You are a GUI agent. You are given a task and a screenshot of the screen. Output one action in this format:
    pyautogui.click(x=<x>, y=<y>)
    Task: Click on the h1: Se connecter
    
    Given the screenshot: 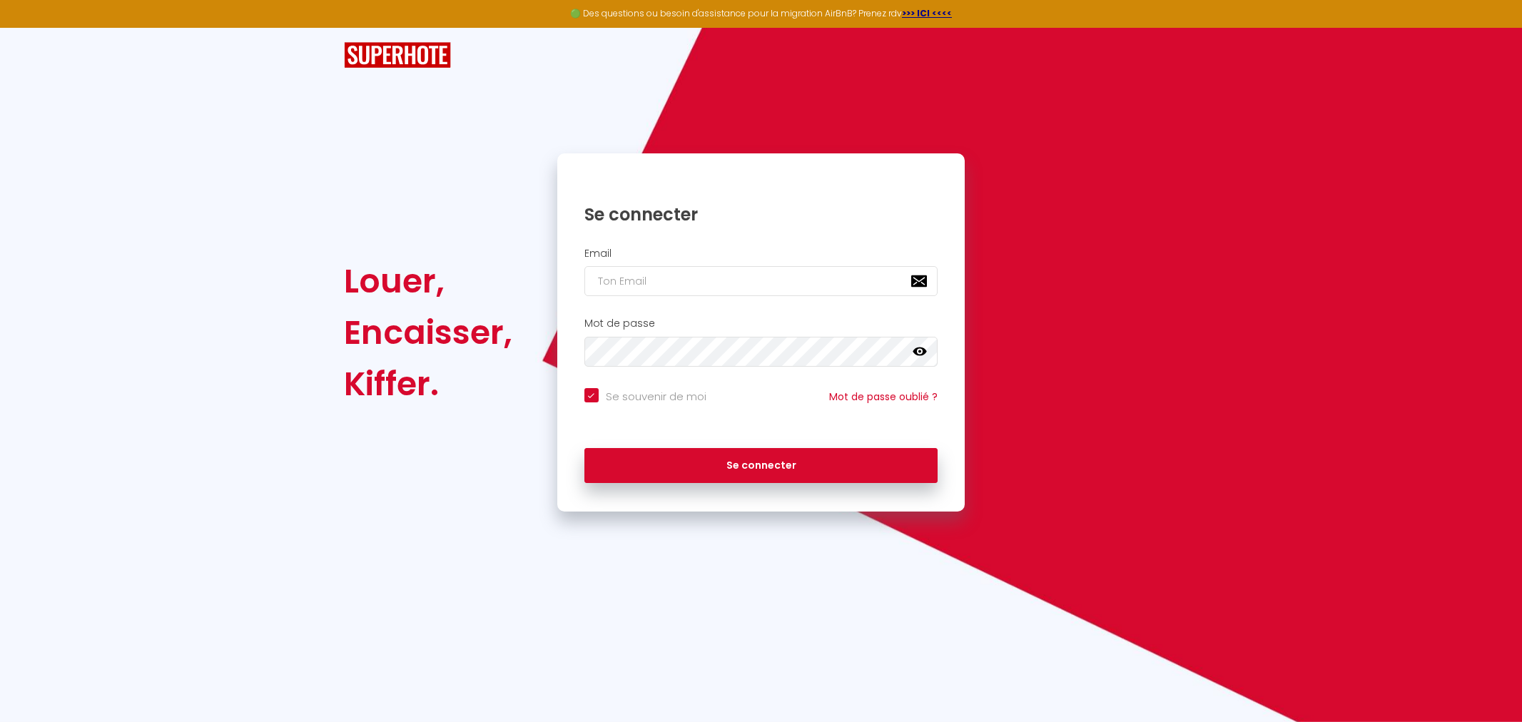 What is the action you would take?
    pyautogui.click(x=761, y=214)
    